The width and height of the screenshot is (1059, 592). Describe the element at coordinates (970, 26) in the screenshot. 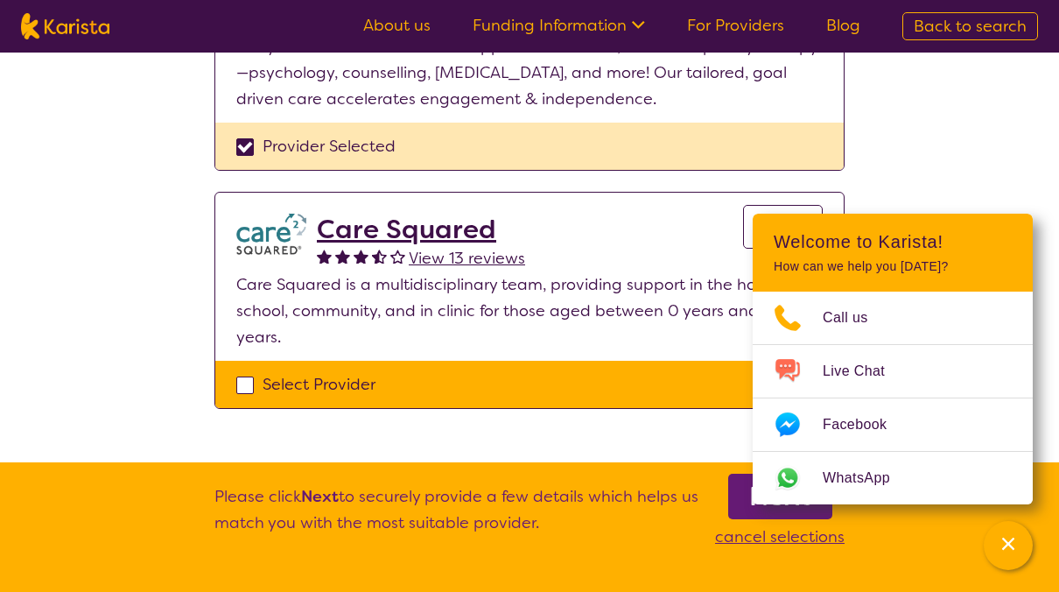

I see `span: Back to search` at that location.